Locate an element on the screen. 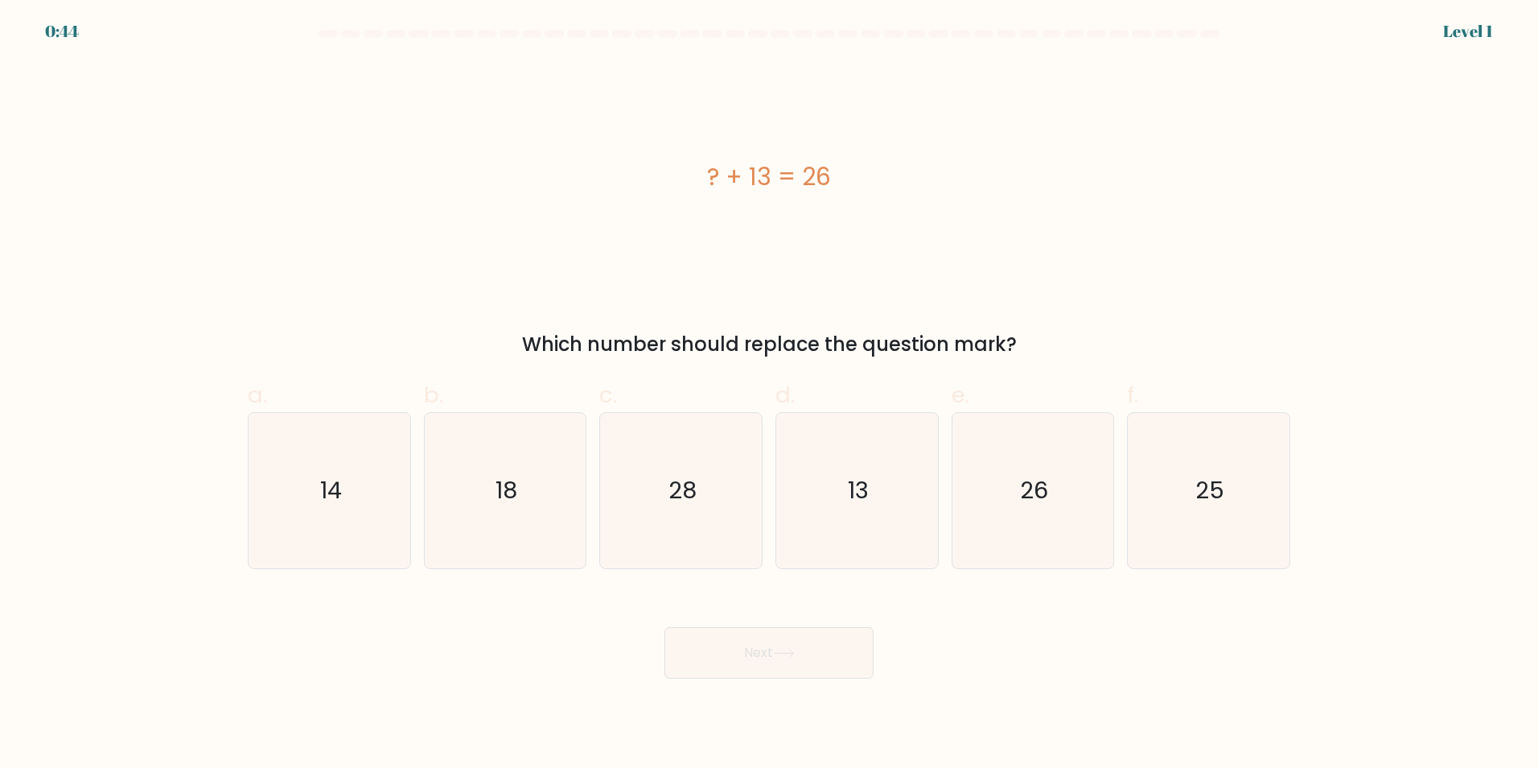 The image size is (1538, 768). text: 13 is located at coordinates (859, 490).